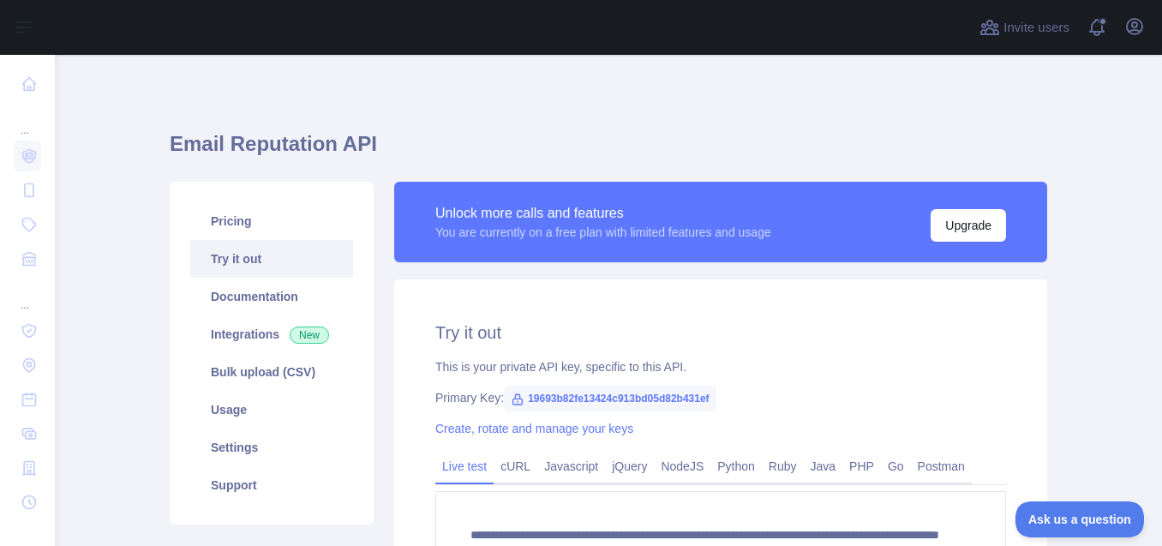  Describe the element at coordinates (571, 466) in the screenshot. I see `a: Javascript` at that location.